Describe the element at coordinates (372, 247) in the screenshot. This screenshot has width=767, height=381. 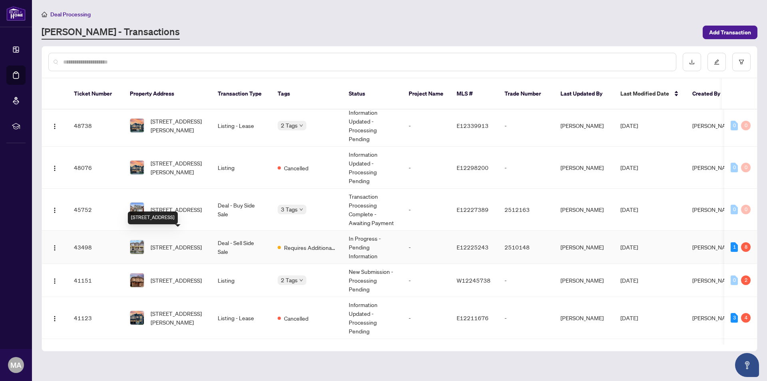
I see `td: In Progress - Pending Information` at that location.